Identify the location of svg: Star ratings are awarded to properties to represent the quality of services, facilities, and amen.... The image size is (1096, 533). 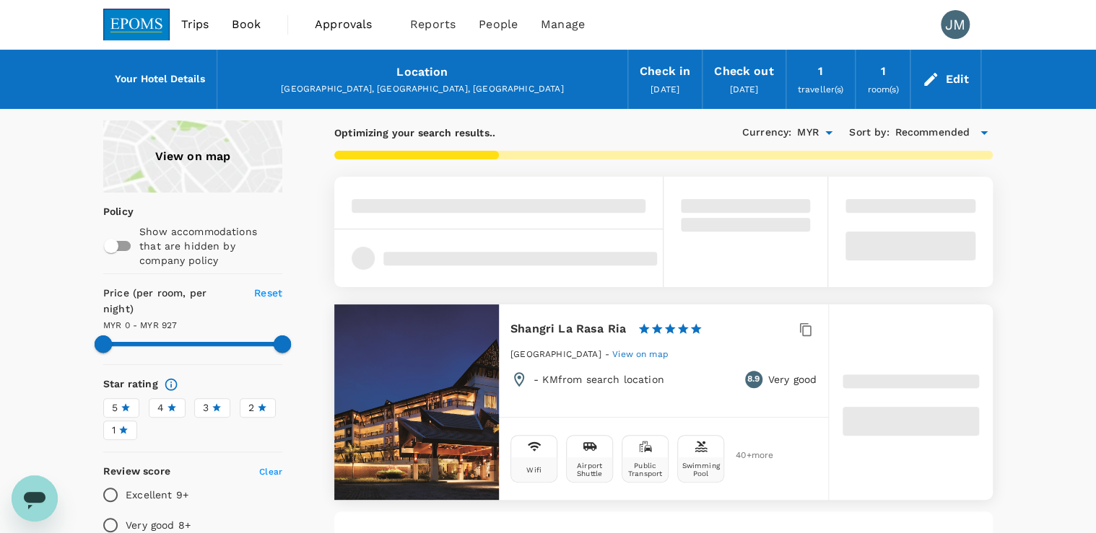
(171, 385).